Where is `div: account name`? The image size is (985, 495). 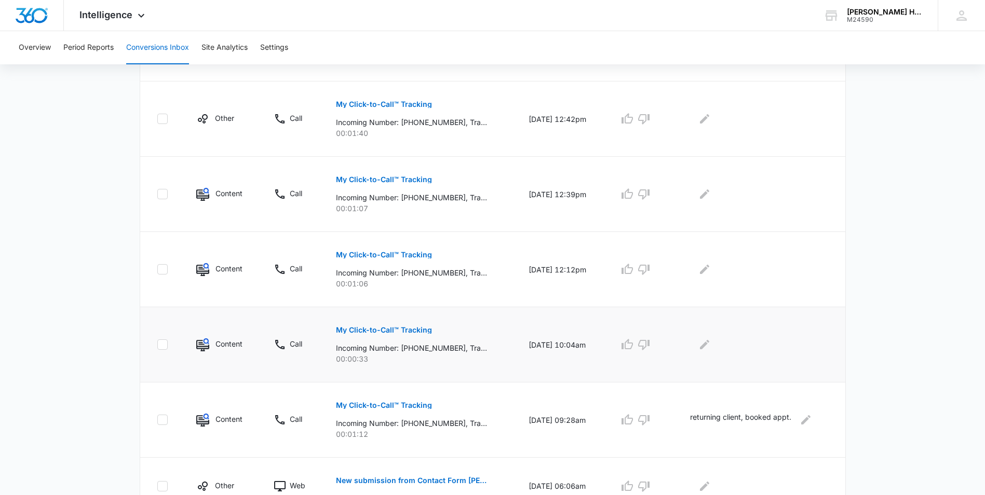 div: account name is located at coordinates (885, 12).